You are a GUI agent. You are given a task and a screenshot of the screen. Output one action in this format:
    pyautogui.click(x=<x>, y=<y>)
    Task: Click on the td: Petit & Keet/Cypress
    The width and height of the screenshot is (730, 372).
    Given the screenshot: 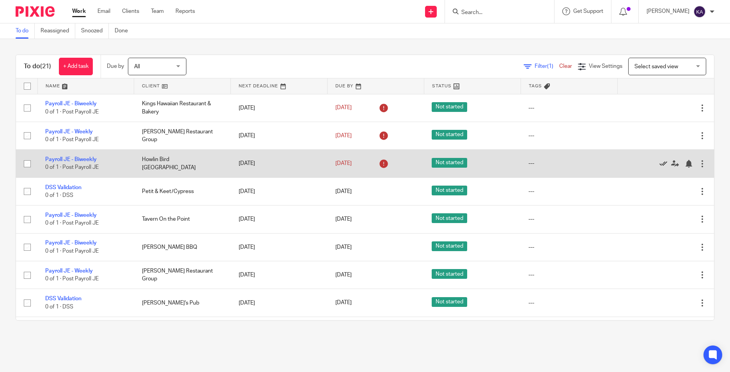 What is the action you would take?
    pyautogui.click(x=182, y=191)
    